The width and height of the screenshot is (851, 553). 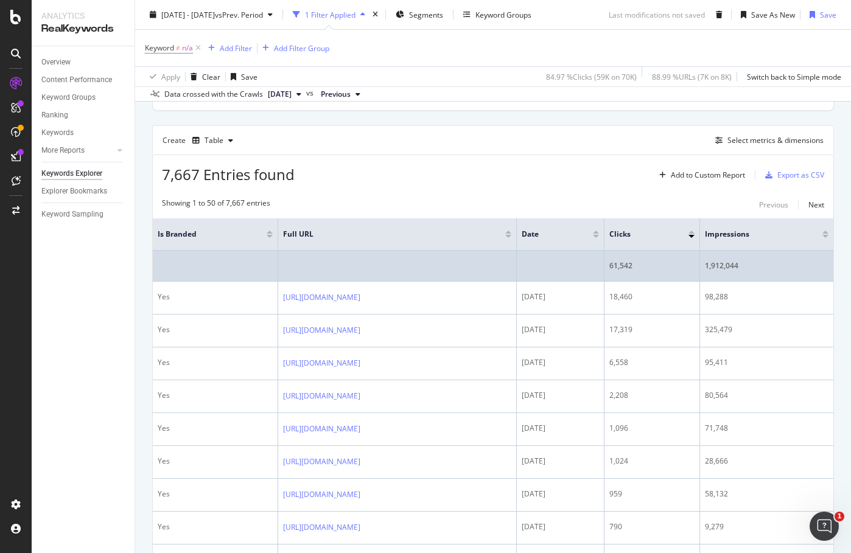 I want to click on span: 2025 Oct. 3rd, so click(x=279, y=94).